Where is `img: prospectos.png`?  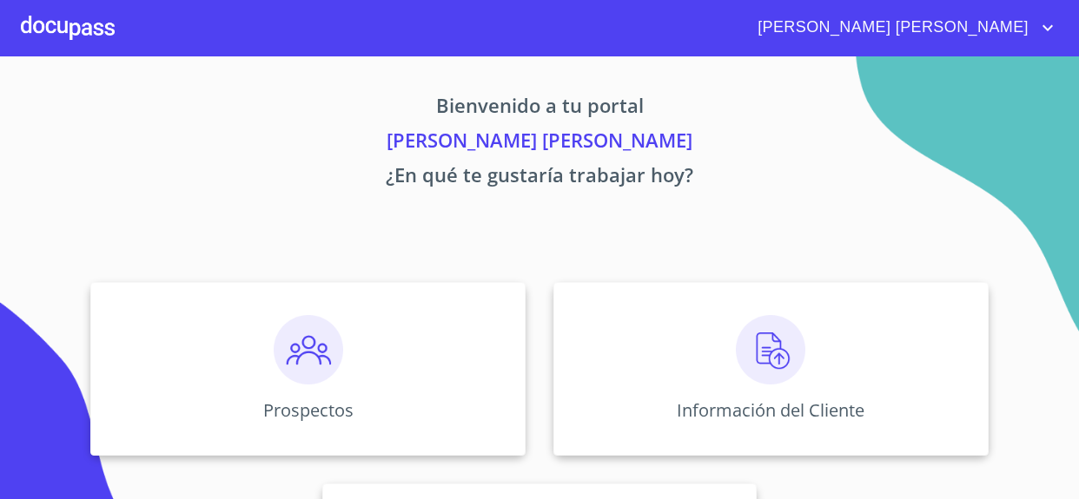
img: prospectos.png is located at coordinates (308, 350).